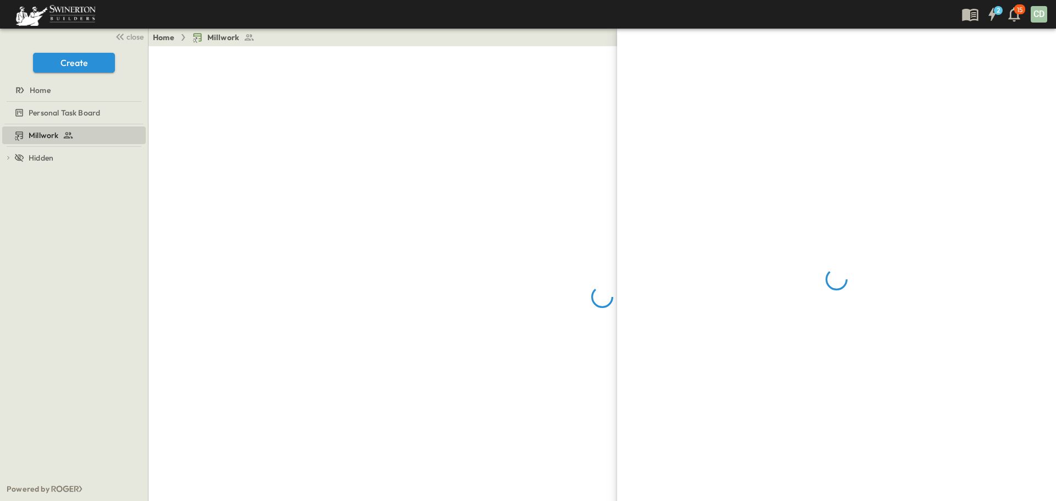 The height and width of the screenshot is (501, 1056). What do you see at coordinates (207, 37) in the screenshot?
I see `nav: breadcrumbs` at bounding box center [207, 37].